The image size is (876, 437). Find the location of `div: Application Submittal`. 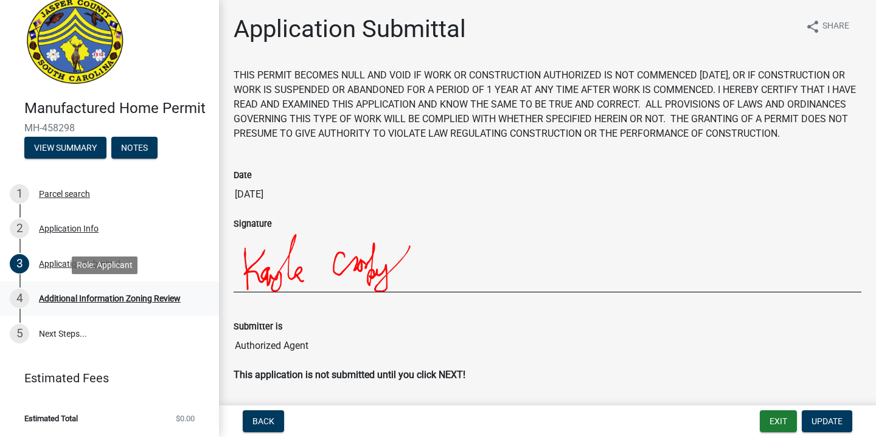

div: Application Submittal is located at coordinates (79, 264).